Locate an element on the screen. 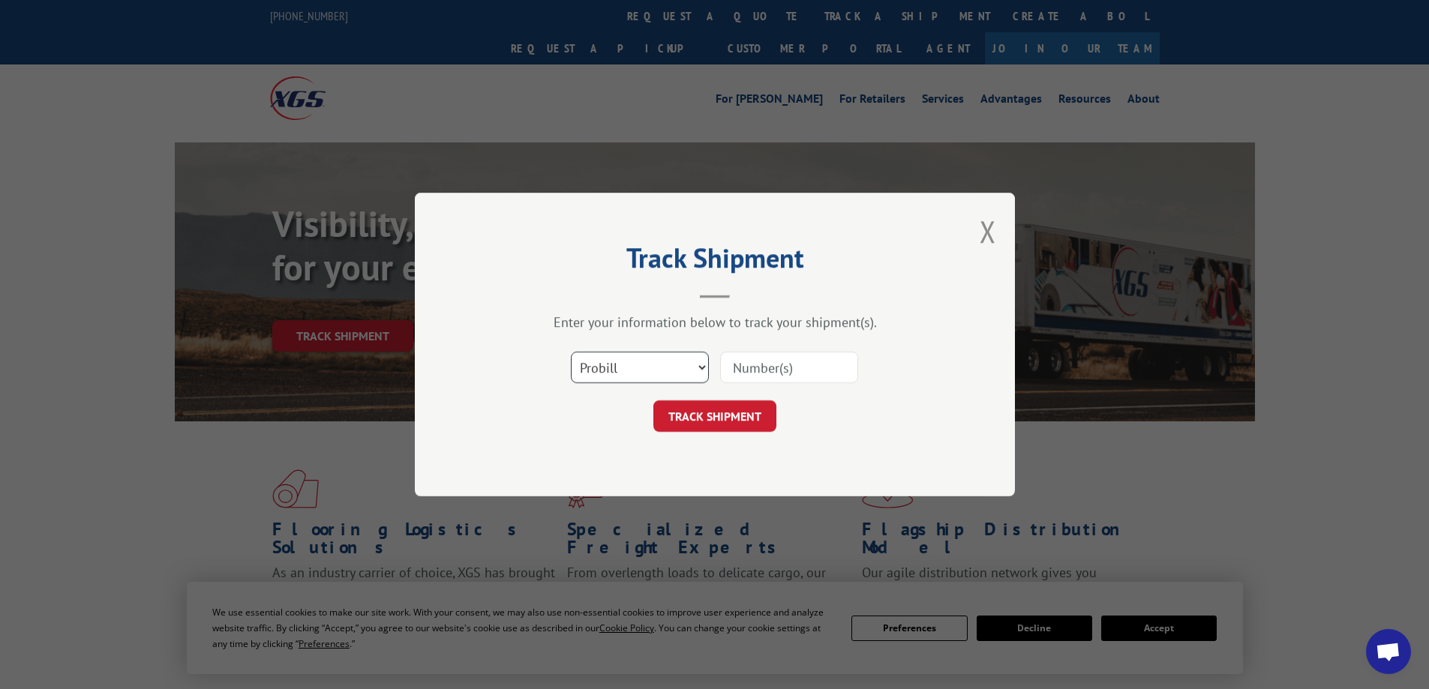 Image resolution: width=1429 pixels, height=689 pixels. div: Open chat is located at coordinates (1389, 652).